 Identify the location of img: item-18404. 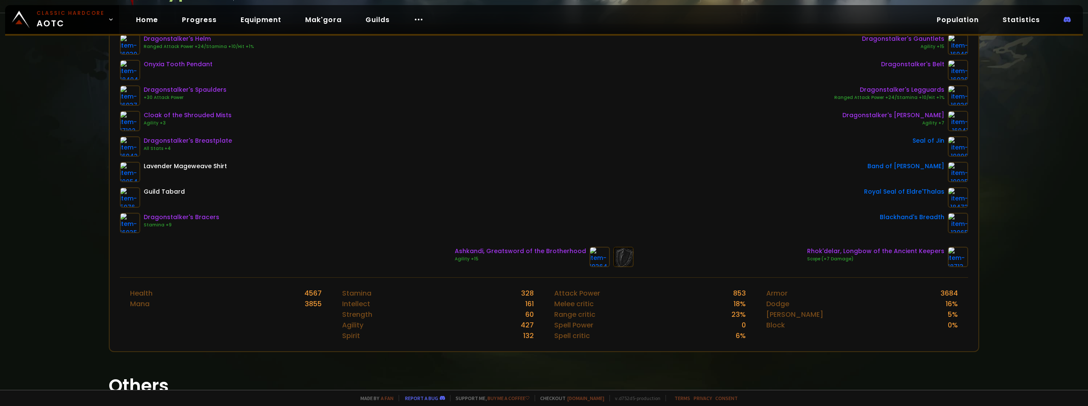
(130, 70).